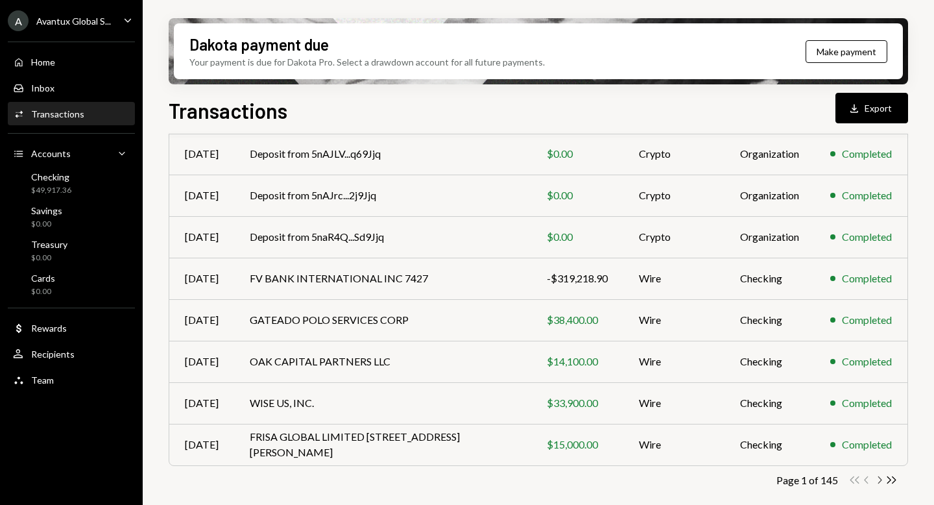 This screenshot has height=505, width=934. Describe the element at coordinates (383, 154) in the screenshot. I see `td: Deposit from 5nAJLV...q69Jjq` at that location.